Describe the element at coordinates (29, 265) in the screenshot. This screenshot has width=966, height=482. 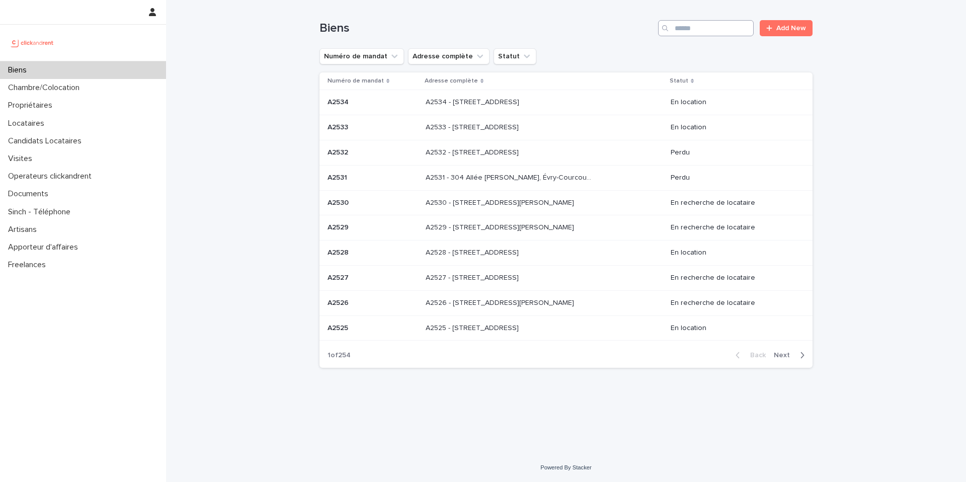
I see `p: Freelances` at that location.